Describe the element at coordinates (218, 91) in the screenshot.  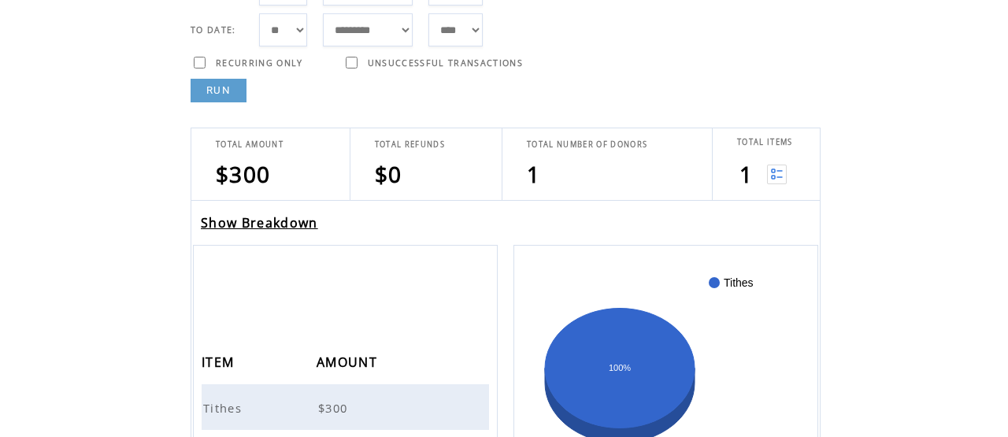
I see `a: RUN` at that location.